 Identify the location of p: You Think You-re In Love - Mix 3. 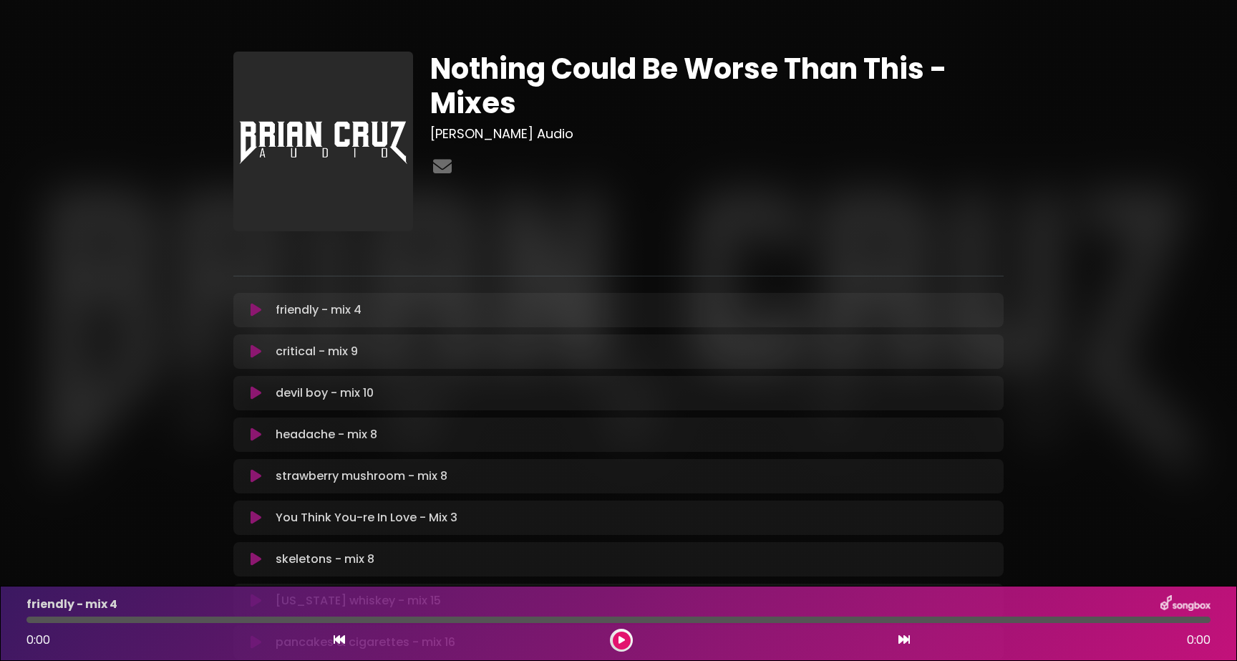
(366, 517).